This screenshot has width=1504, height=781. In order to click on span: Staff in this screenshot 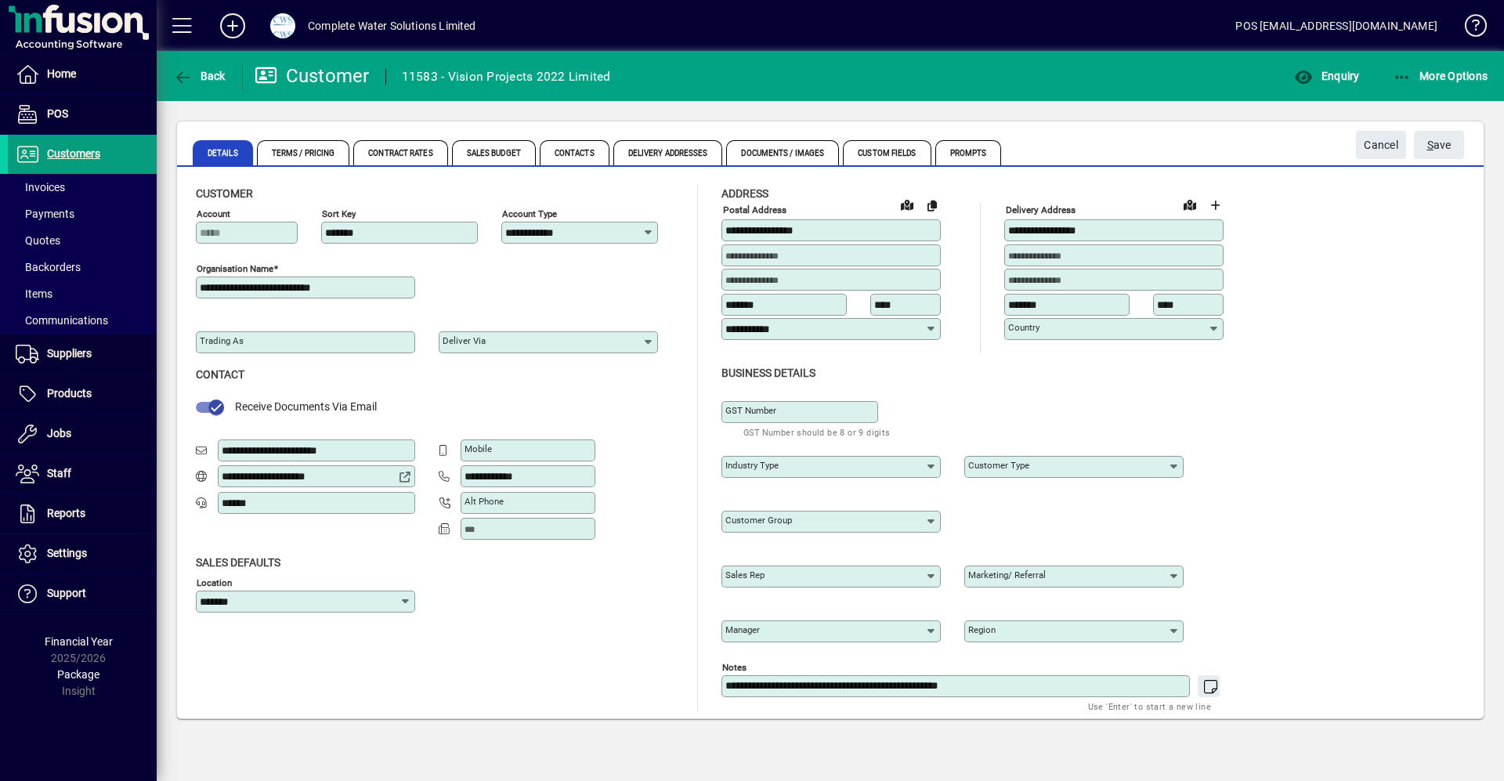, I will do `click(59, 473)`.